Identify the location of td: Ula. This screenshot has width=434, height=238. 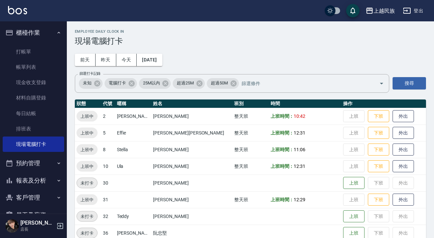
(133, 167).